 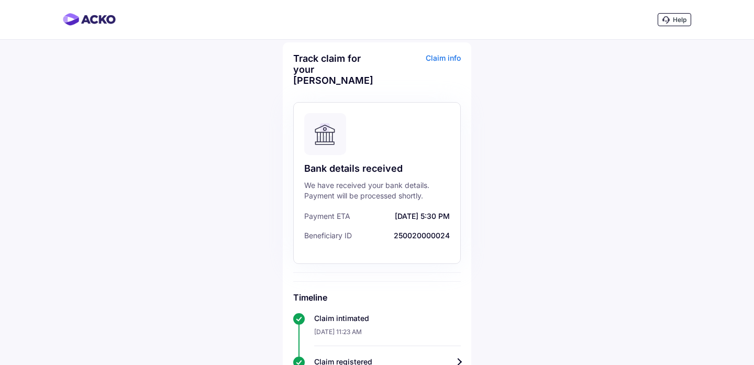 What do you see at coordinates (377, 297) in the screenshot?
I see `h6: Timeline` at bounding box center [377, 297].